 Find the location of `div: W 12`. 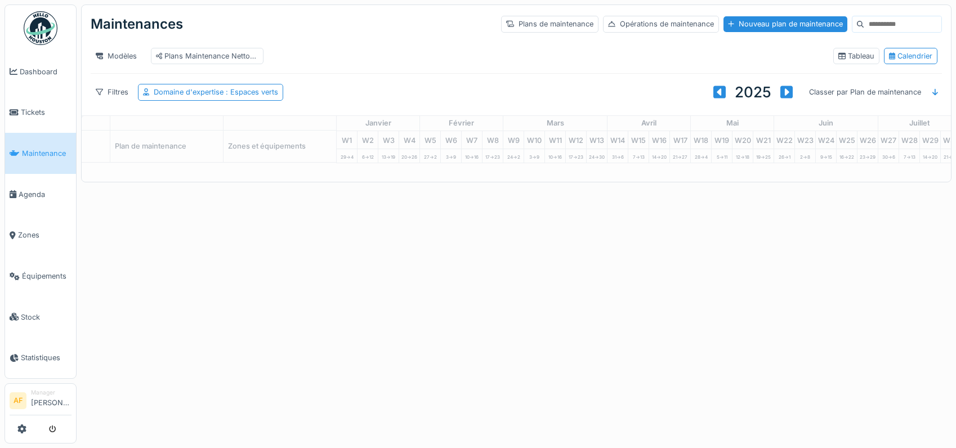

div: W 12 is located at coordinates (576, 139).